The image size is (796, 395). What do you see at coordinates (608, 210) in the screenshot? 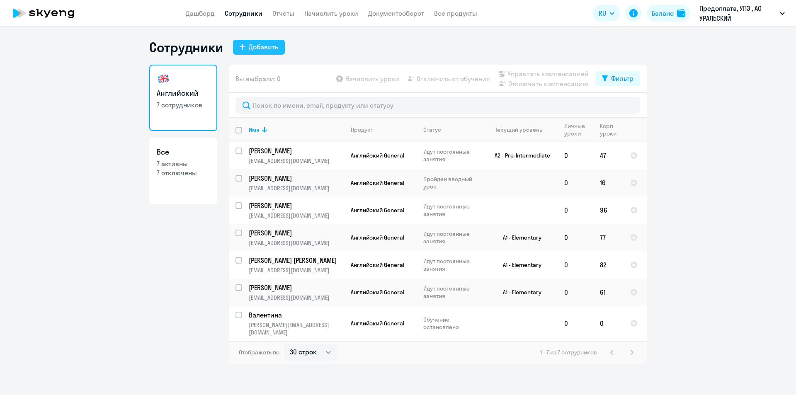
I see `td: 96` at bounding box center [608, 210].